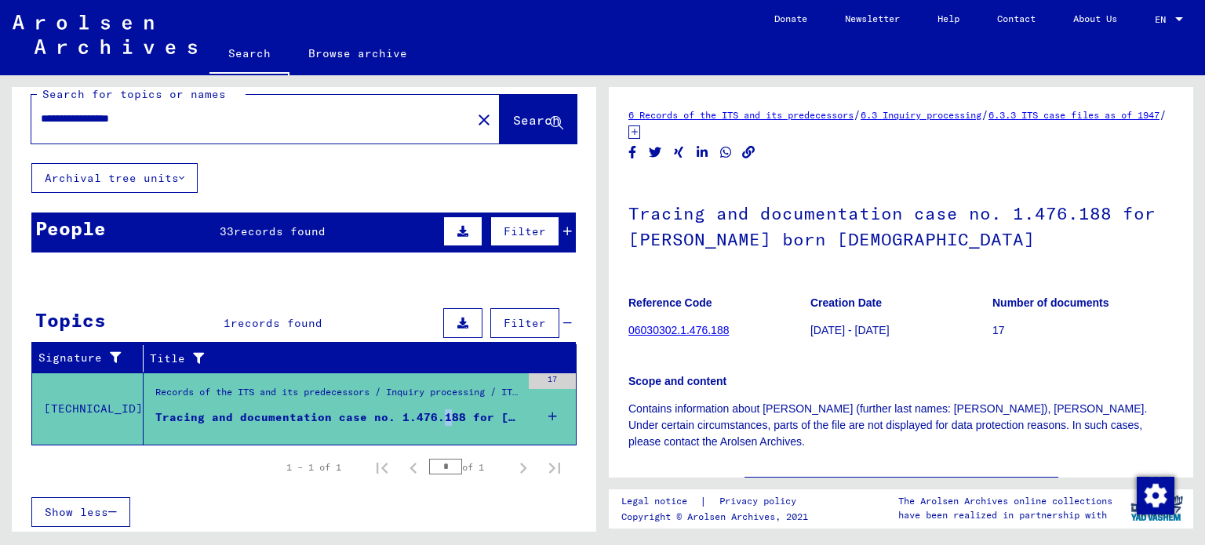 Image resolution: width=1205 pixels, height=545 pixels. Describe the element at coordinates (358, 53) in the screenshot. I see `a: Browse archive` at that location.